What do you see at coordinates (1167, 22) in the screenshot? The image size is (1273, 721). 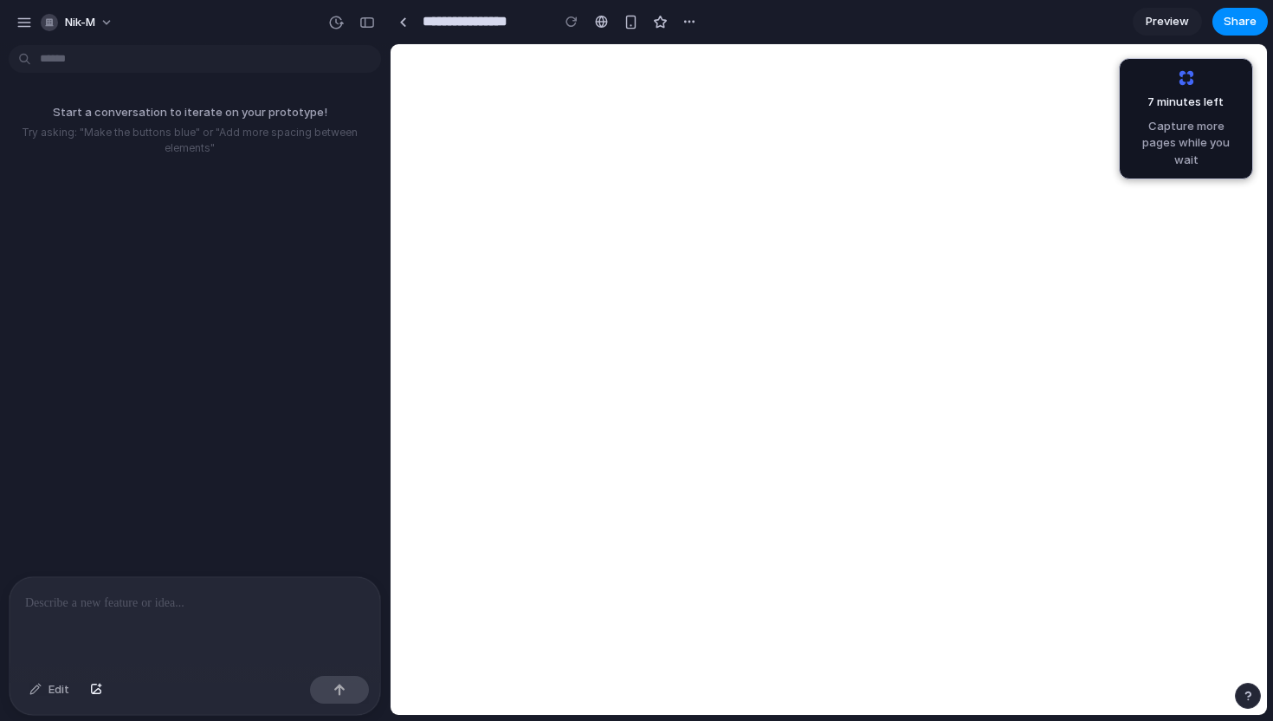 I see `span: Preview` at bounding box center [1167, 22].